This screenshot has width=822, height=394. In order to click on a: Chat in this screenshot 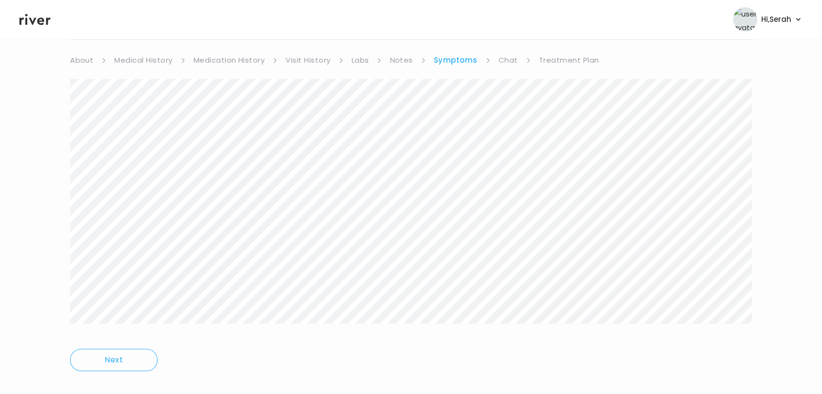, I will do `click(508, 60)`.